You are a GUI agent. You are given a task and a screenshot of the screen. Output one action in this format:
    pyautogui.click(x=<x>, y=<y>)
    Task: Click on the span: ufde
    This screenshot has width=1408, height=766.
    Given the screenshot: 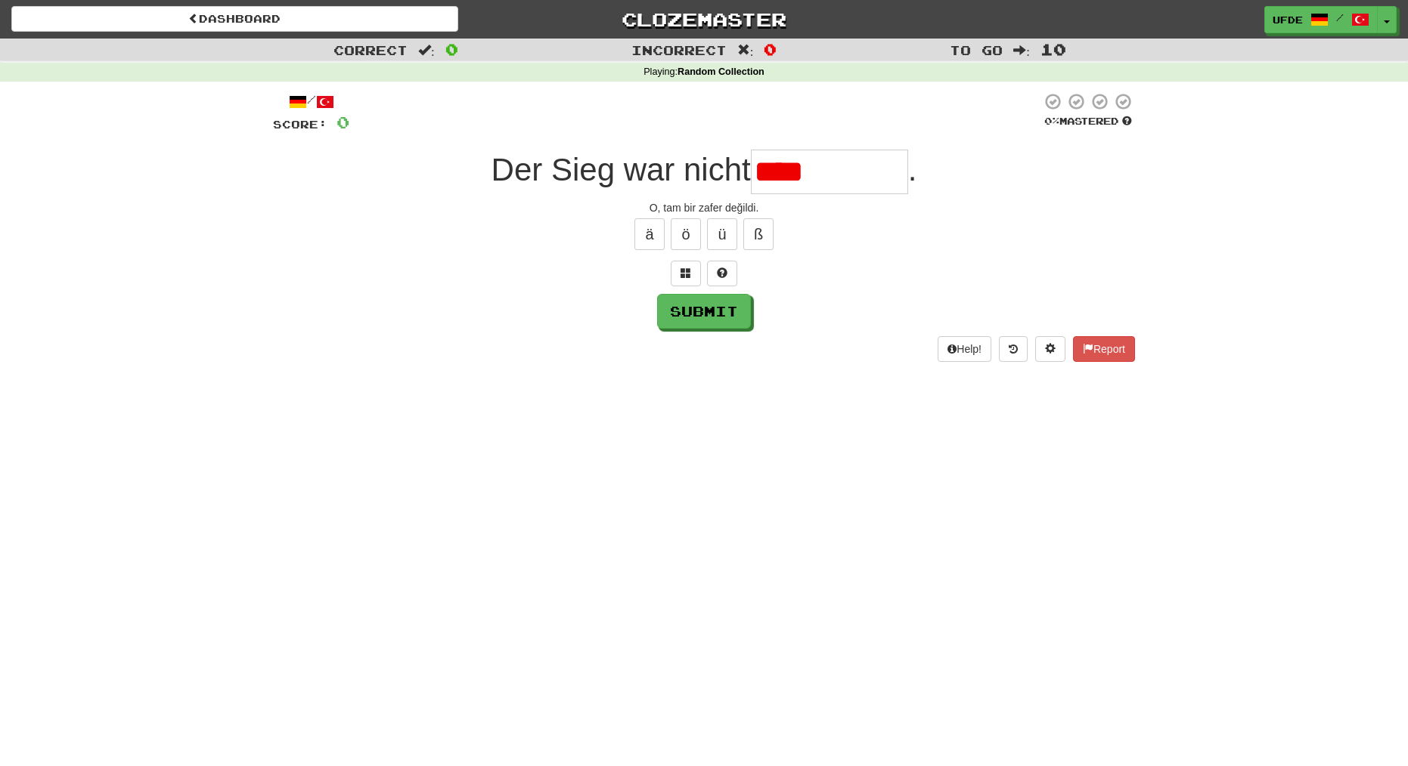 What is the action you would take?
    pyautogui.click(x=1287, y=20)
    